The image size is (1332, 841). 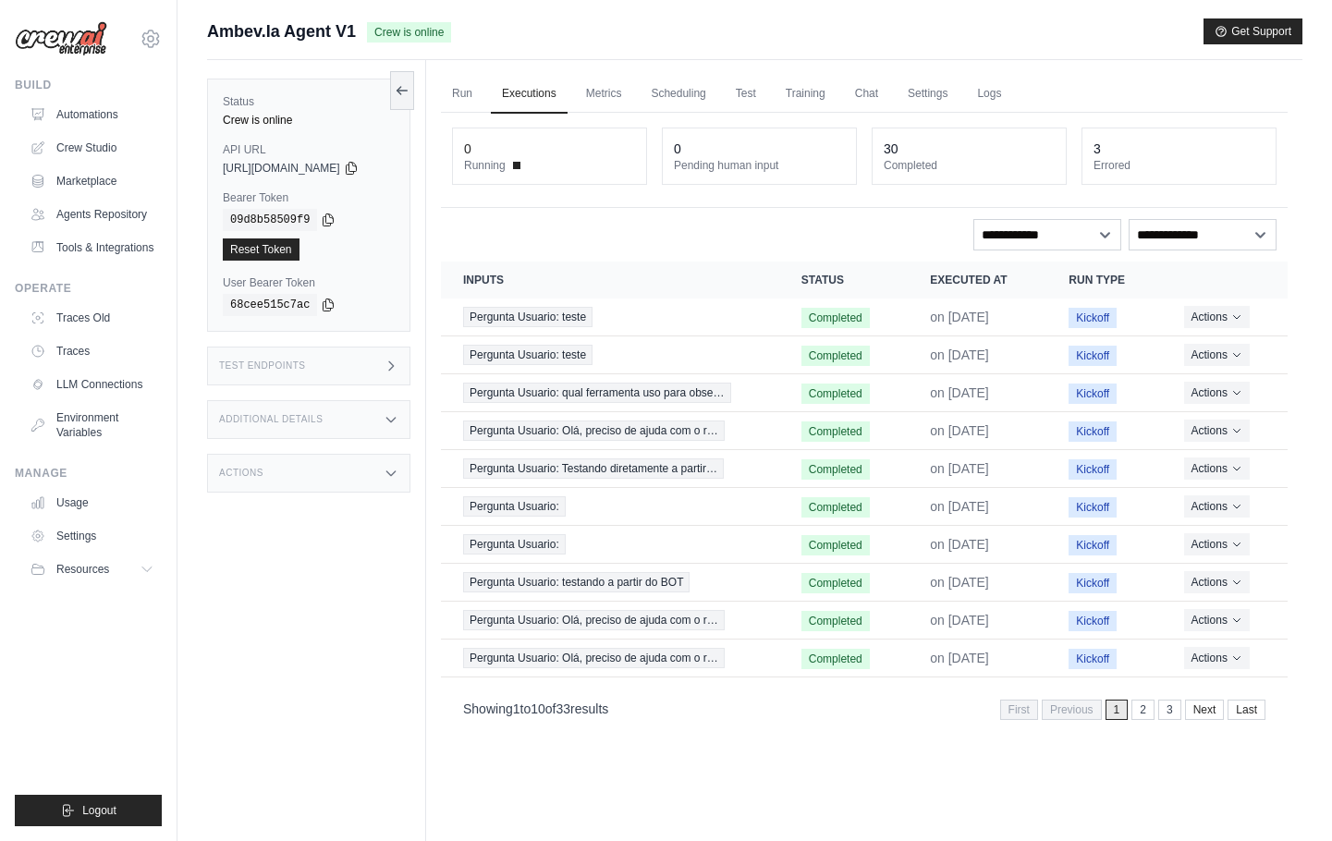 I want to click on a: Automations, so click(x=92, y=115).